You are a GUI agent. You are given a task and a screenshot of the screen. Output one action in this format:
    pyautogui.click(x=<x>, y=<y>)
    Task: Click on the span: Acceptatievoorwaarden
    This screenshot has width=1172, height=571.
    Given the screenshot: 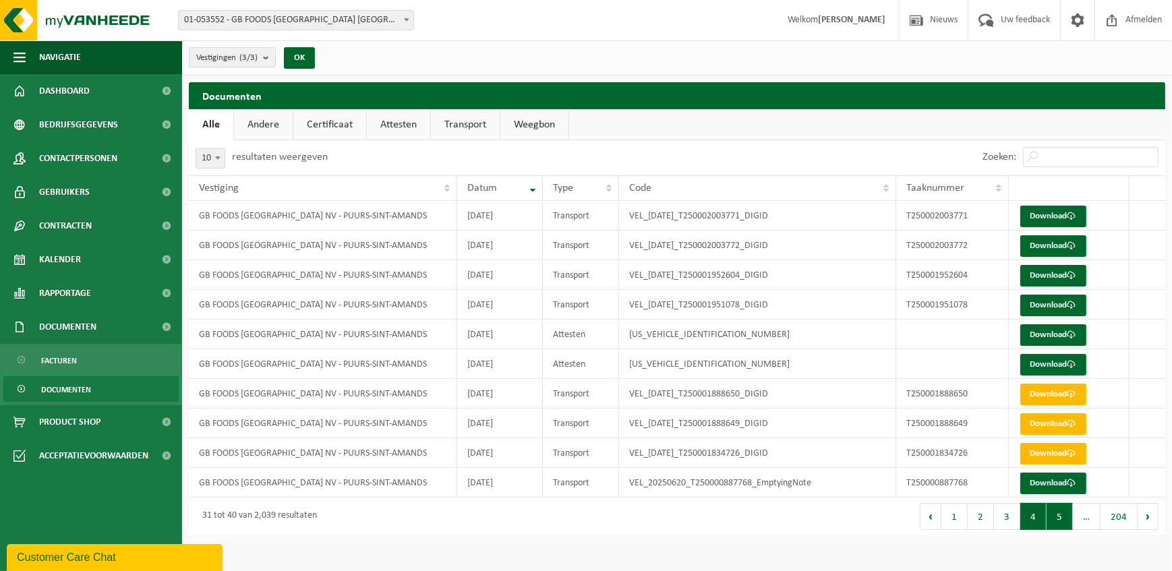 What is the action you would take?
    pyautogui.click(x=94, y=456)
    